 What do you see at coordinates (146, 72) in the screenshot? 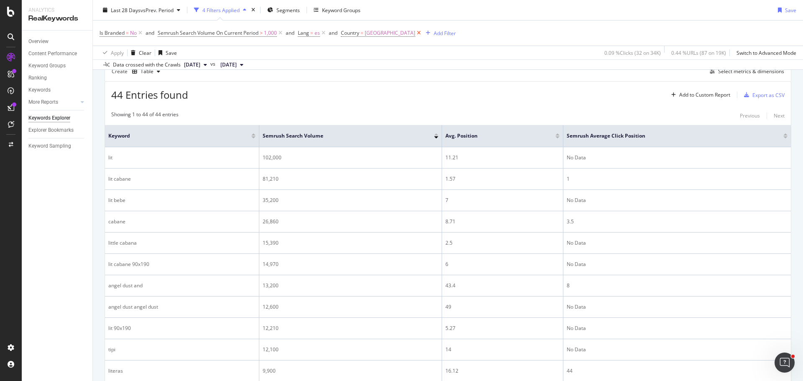
I see `button: Table` at bounding box center [146, 72].